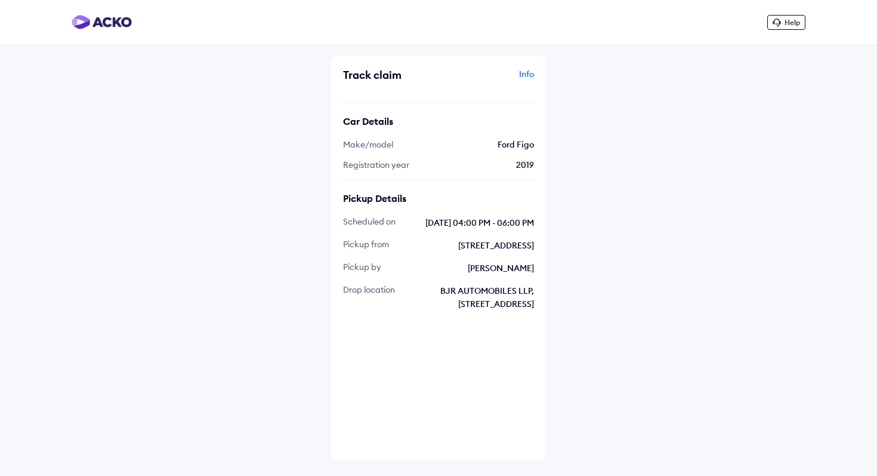  I want to click on span: drop Location, so click(369, 297).